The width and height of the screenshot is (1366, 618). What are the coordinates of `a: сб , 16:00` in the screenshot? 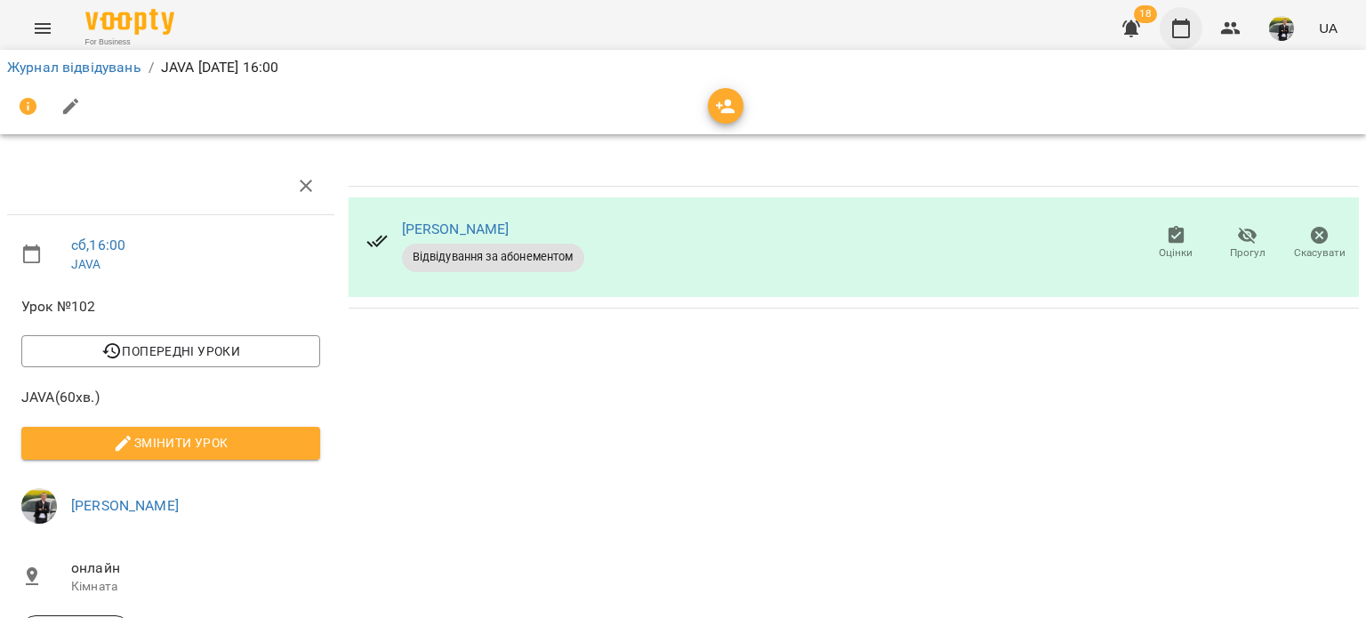 It's located at (98, 245).